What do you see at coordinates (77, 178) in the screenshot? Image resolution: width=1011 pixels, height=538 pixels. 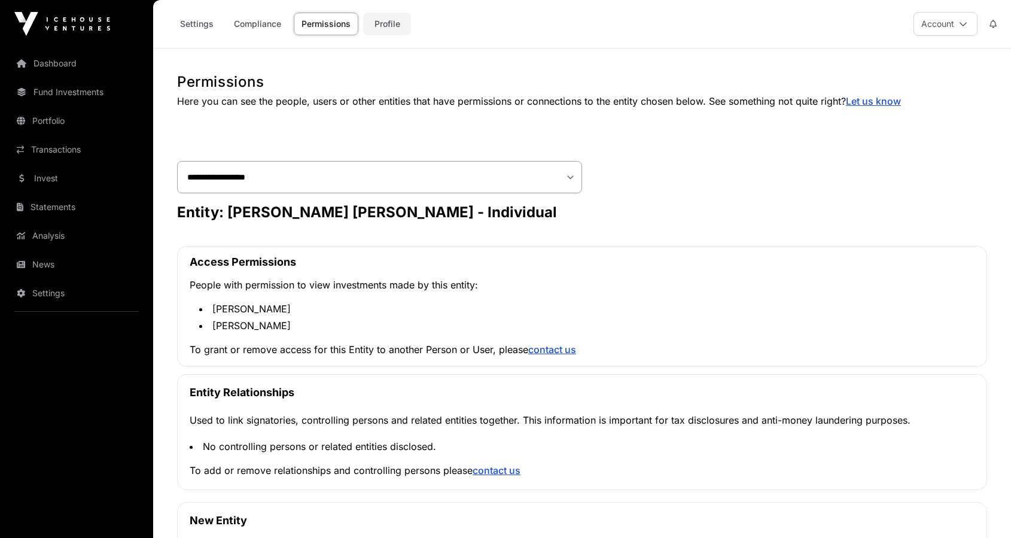 I see `a: Invest` at bounding box center [77, 178].